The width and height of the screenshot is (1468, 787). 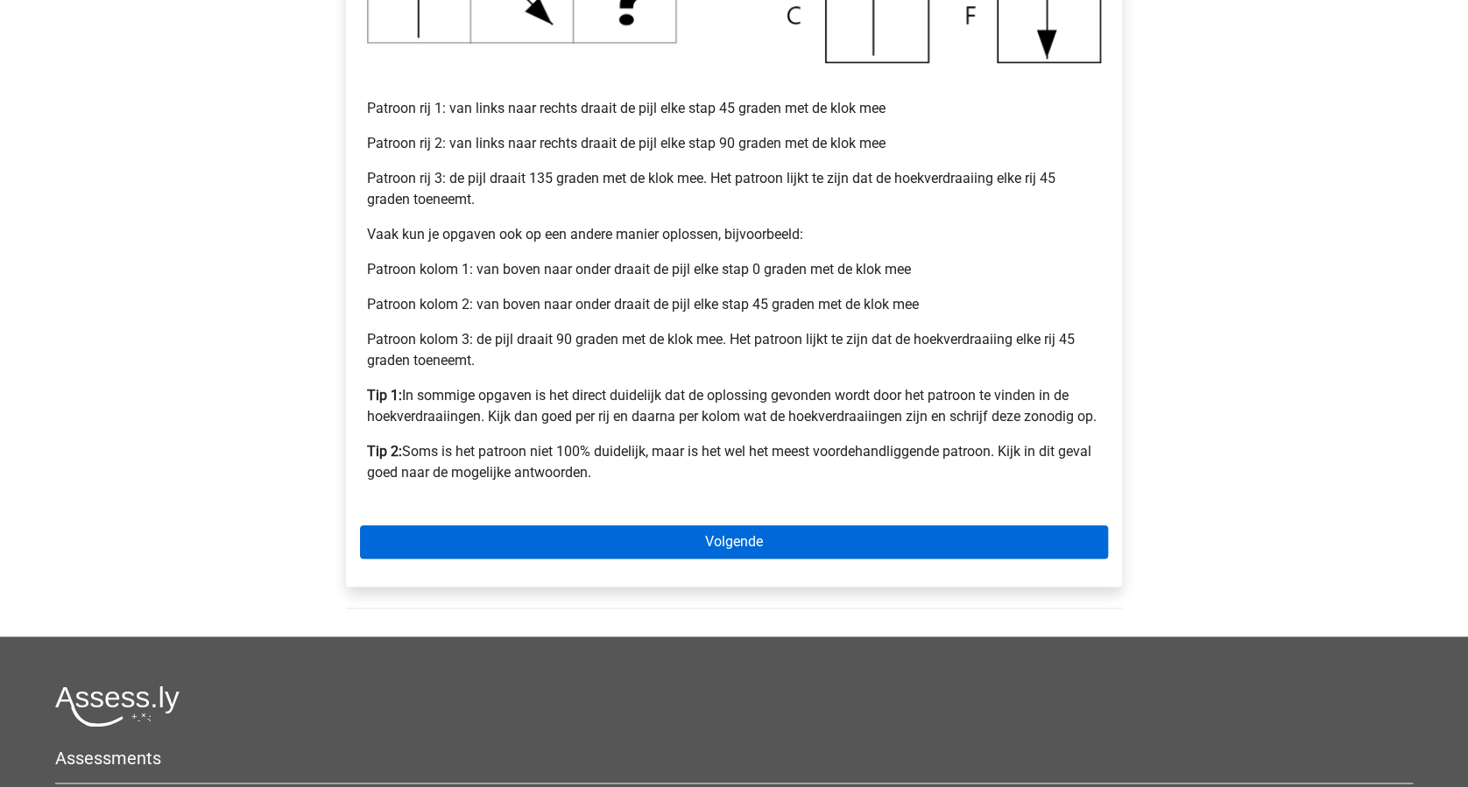 I want to click on p: Soms is het patroon niet 100% duidelijk, maar is het wel het meest voordehandliggende patroon. Ki..., so click(x=734, y=462).